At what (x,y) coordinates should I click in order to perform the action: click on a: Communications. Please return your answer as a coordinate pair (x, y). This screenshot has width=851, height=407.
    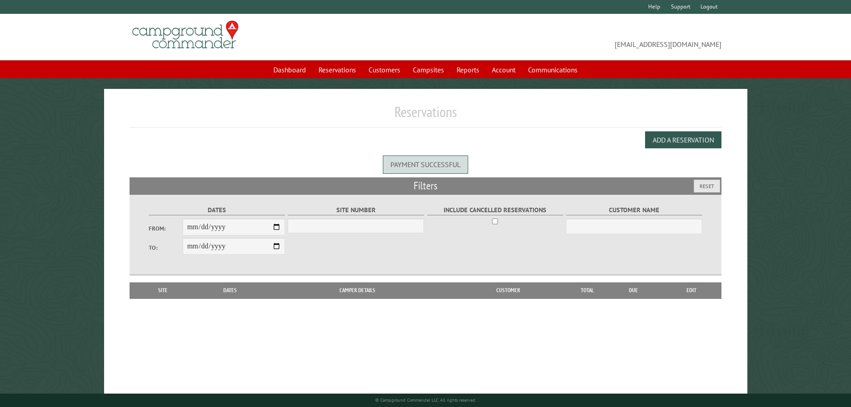
    Looking at the image, I should click on (553, 70).